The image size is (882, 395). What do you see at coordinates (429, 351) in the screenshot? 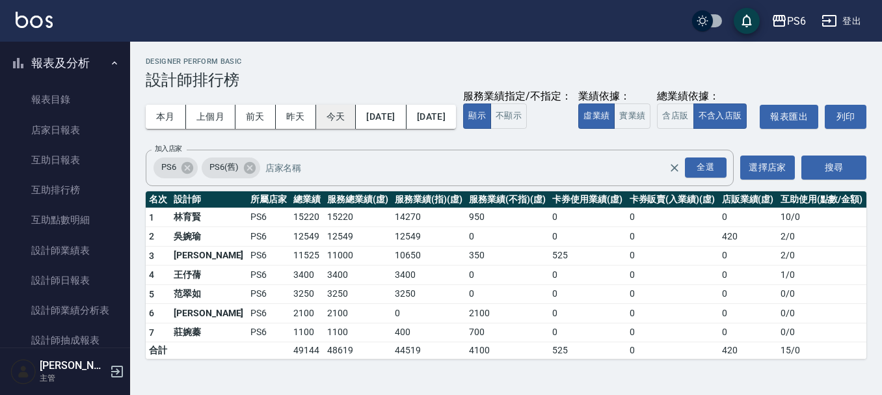
I see `td: 44519` at bounding box center [429, 351].